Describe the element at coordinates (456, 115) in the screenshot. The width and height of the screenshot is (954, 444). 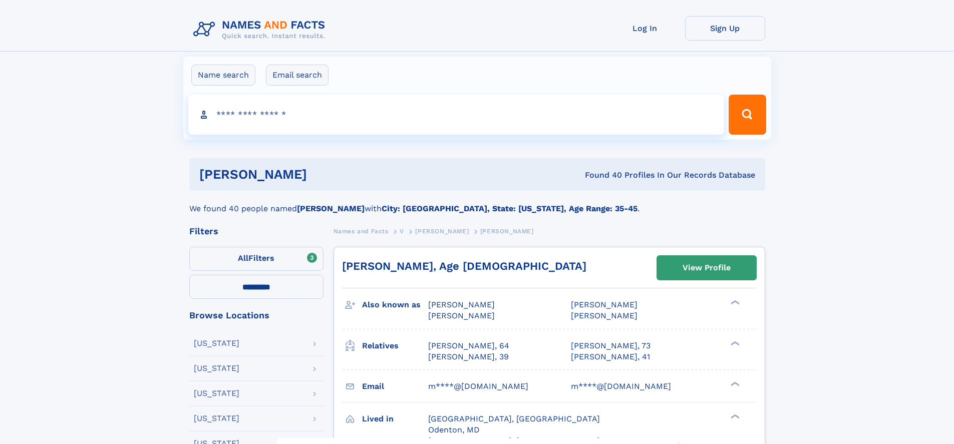
I see `input: search input` at that location.